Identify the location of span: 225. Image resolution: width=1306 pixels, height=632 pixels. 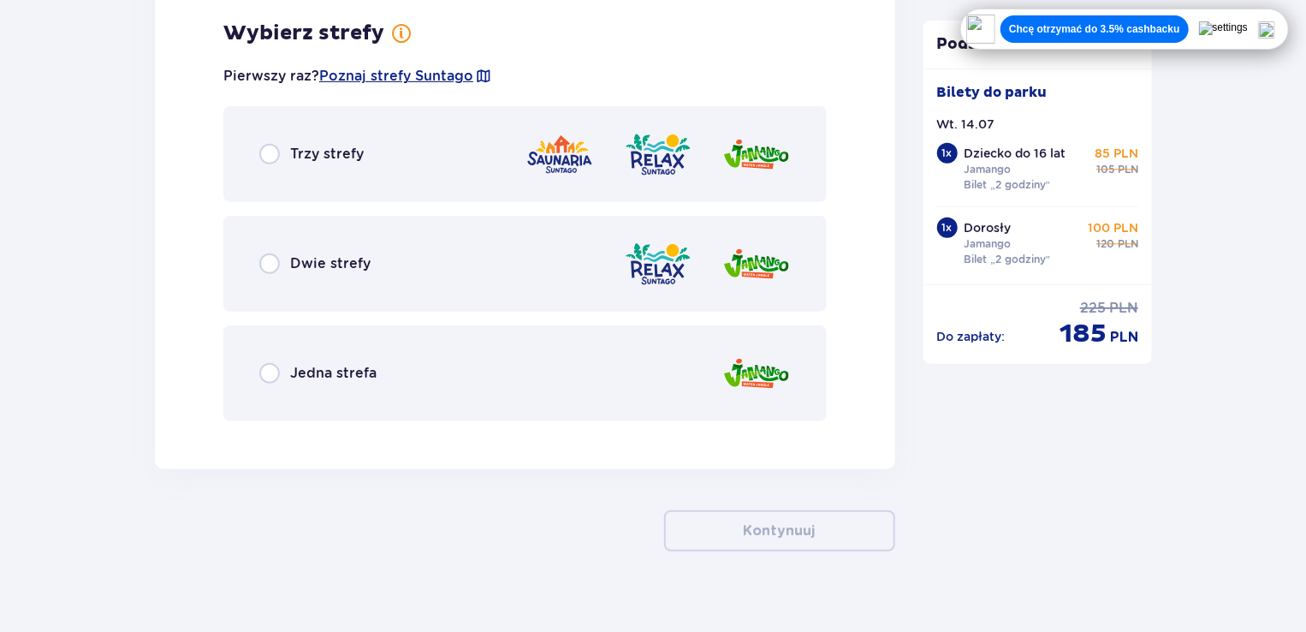
(1093, 308).